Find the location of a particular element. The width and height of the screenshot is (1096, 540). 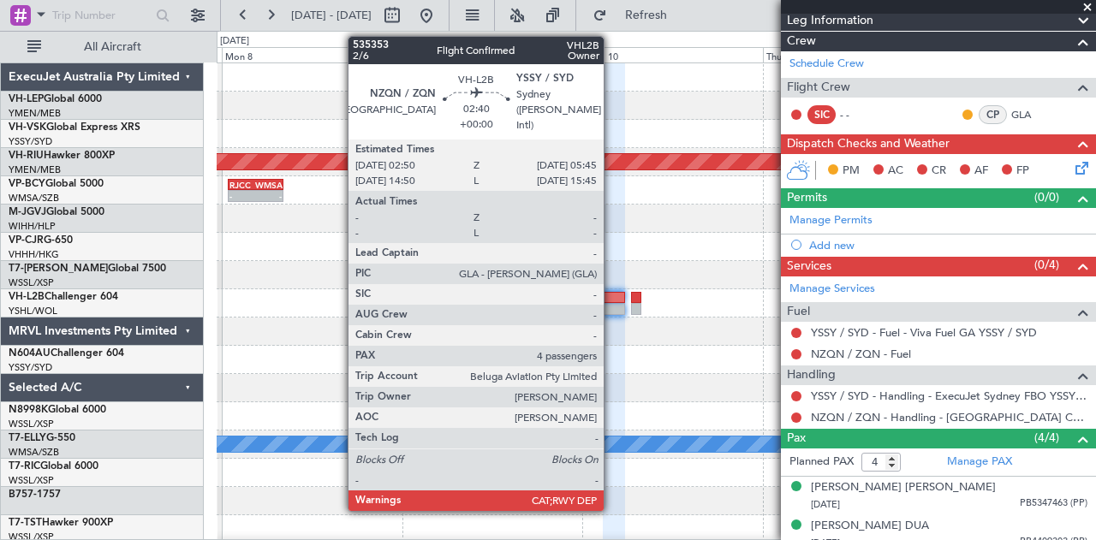

span: VH-VSK is located at coordinates (27, 128).